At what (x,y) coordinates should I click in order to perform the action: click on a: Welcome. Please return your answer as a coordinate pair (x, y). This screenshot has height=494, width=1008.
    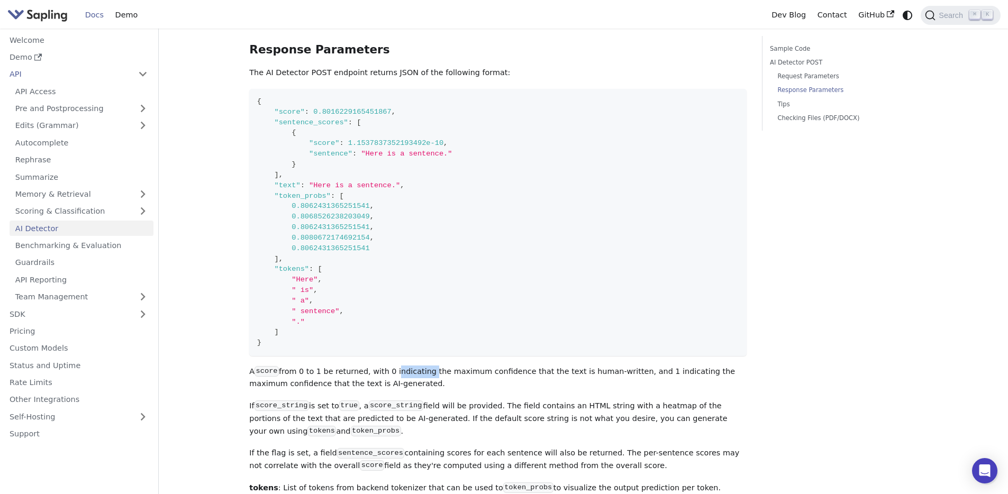
    Looking at the image, I should click on (78, 40).